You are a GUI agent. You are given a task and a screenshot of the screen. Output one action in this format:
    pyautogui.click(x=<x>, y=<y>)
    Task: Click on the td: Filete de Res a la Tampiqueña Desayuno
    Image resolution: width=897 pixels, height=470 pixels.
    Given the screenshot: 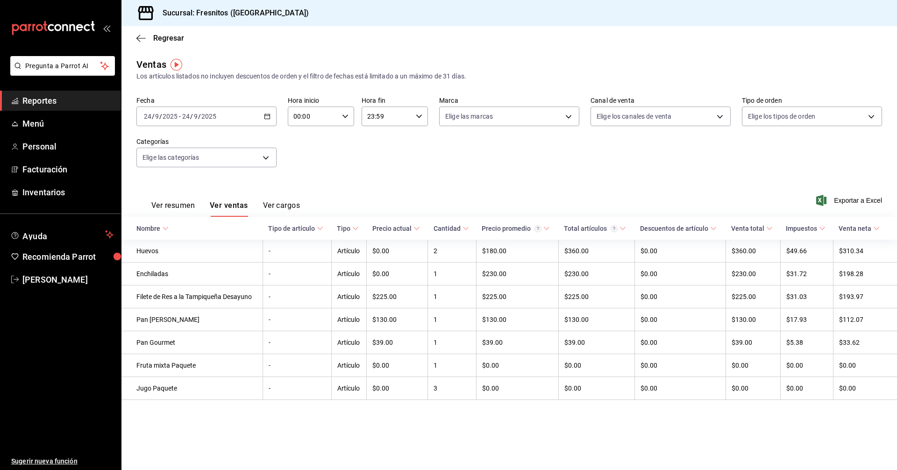 What is the action you would take?
    pyautogui.click(x=192, y=297)
    